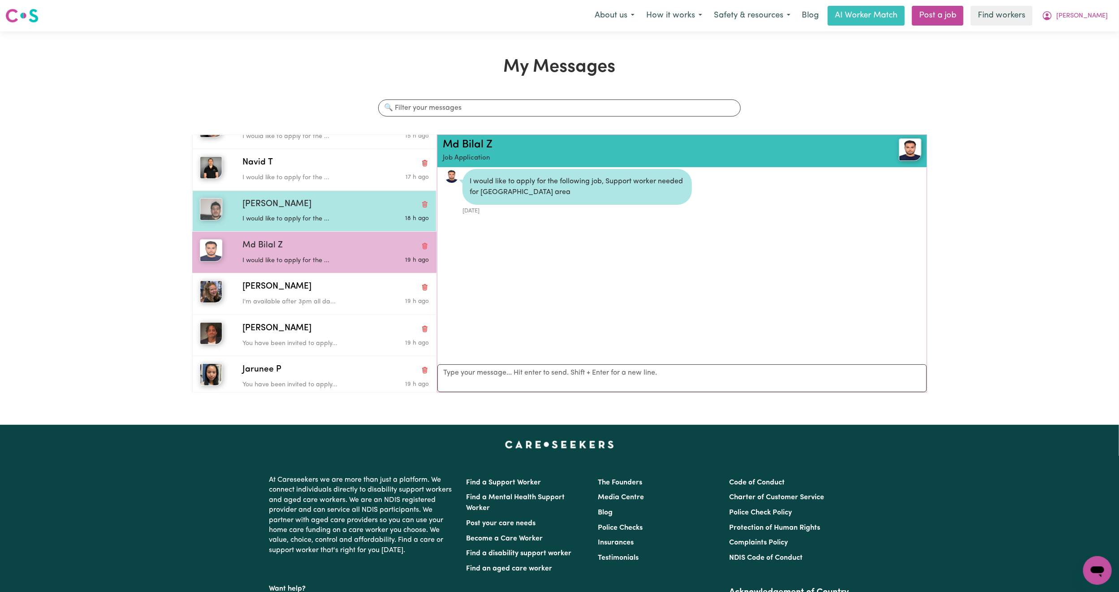 This screenshot has height=592, width=1119. What do you see at coordinates (752, 16) in the screenshot?
I see `button: Safety & resources` at bounding box center [752, 16].